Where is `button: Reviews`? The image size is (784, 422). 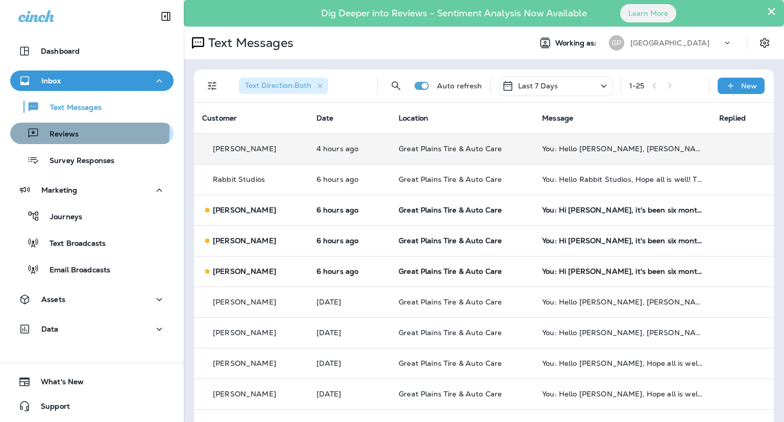 button: Reviews is located at coordinates (92, 133).